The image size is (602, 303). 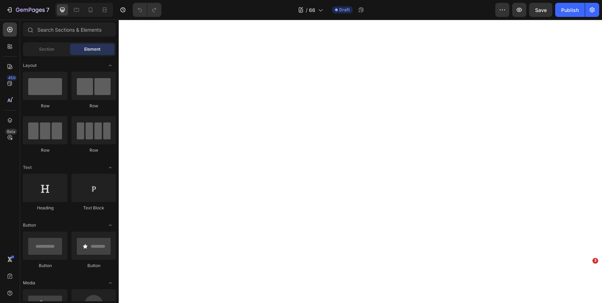 What do you see at coordinates (29, 225) in the screenshot?
I see `span: Button` at bounding box center [29, 225].